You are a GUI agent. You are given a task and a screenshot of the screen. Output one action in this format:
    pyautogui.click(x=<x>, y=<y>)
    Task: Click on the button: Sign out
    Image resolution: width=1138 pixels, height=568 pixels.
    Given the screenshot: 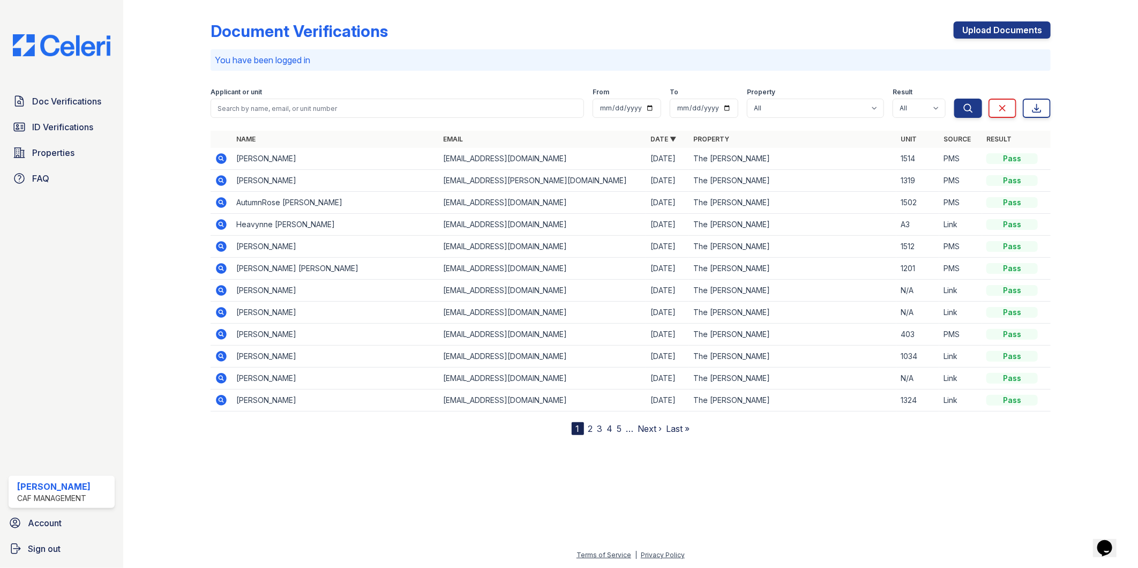 What is the action you would take?
    pyautogui.click(x=62, y=549)
    